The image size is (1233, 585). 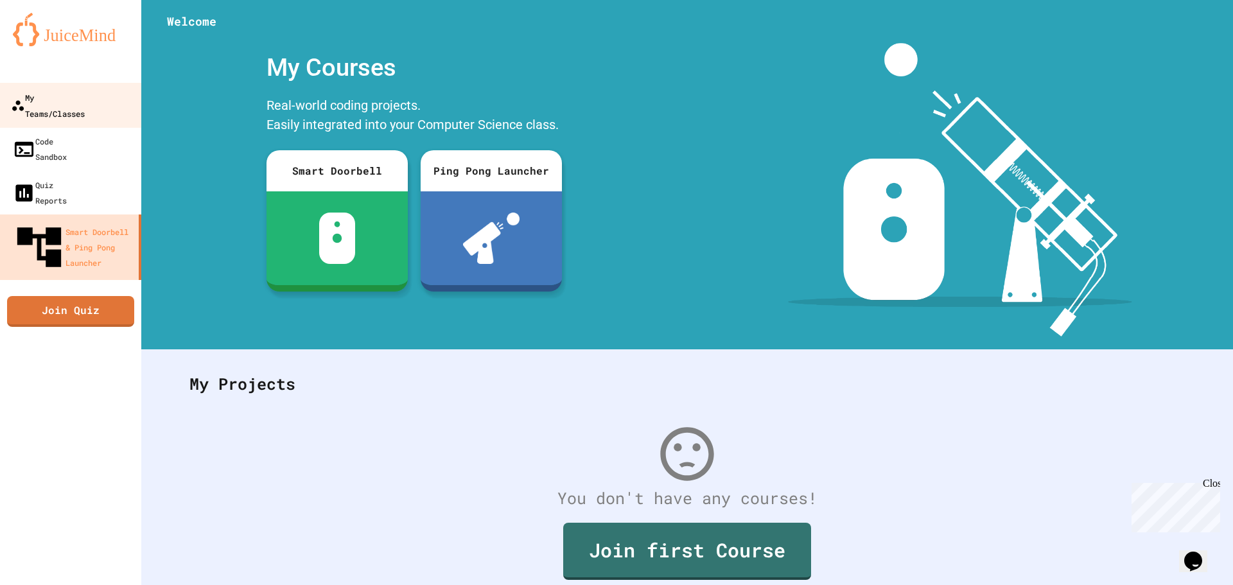 What do you see at coordinates (491, 238) in the screenshot?
I see `img: ppl-with-ball.png` at bounding box center [491, 238].